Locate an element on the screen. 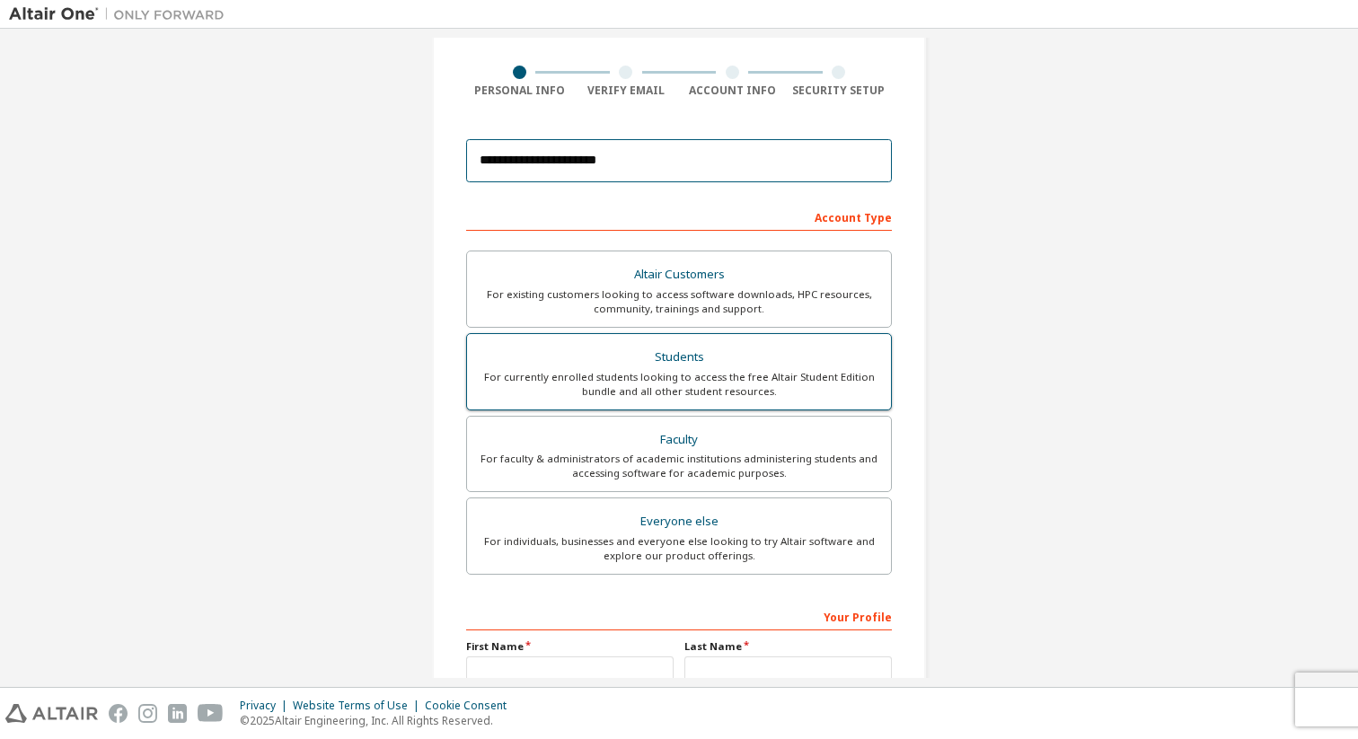 The image size is (1358, 739). div: Account Info is located at coordinates (732, 91).